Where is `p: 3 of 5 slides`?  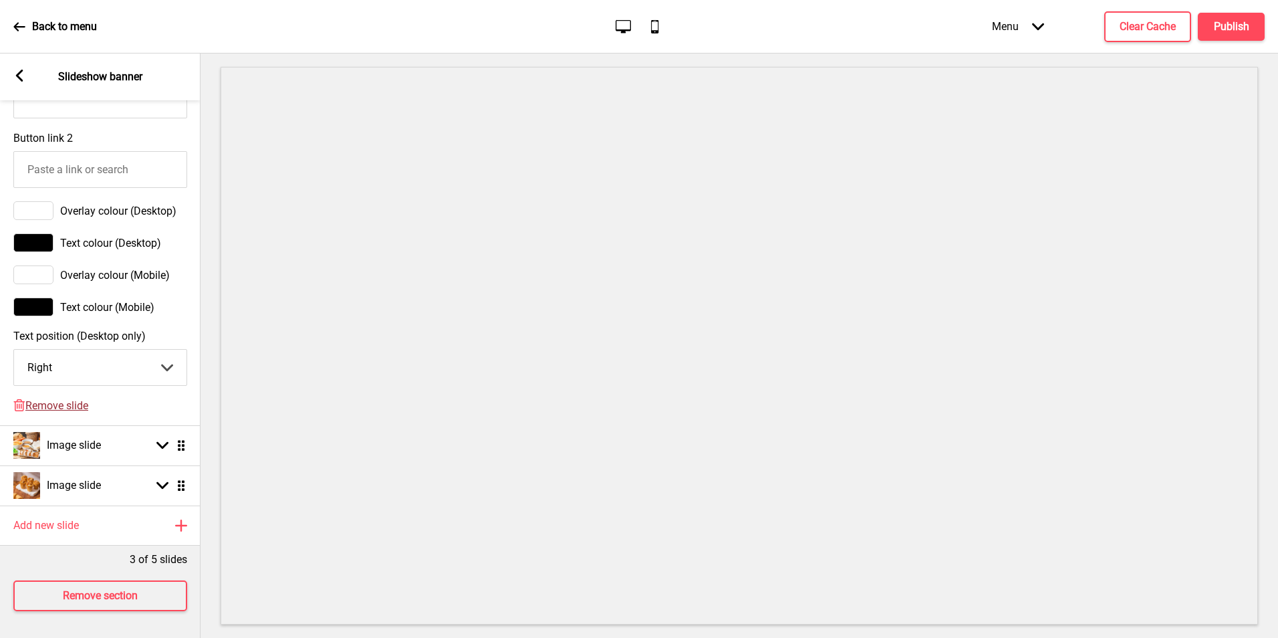 p: 3 of 5 slides is located at coordinates (158, 560).